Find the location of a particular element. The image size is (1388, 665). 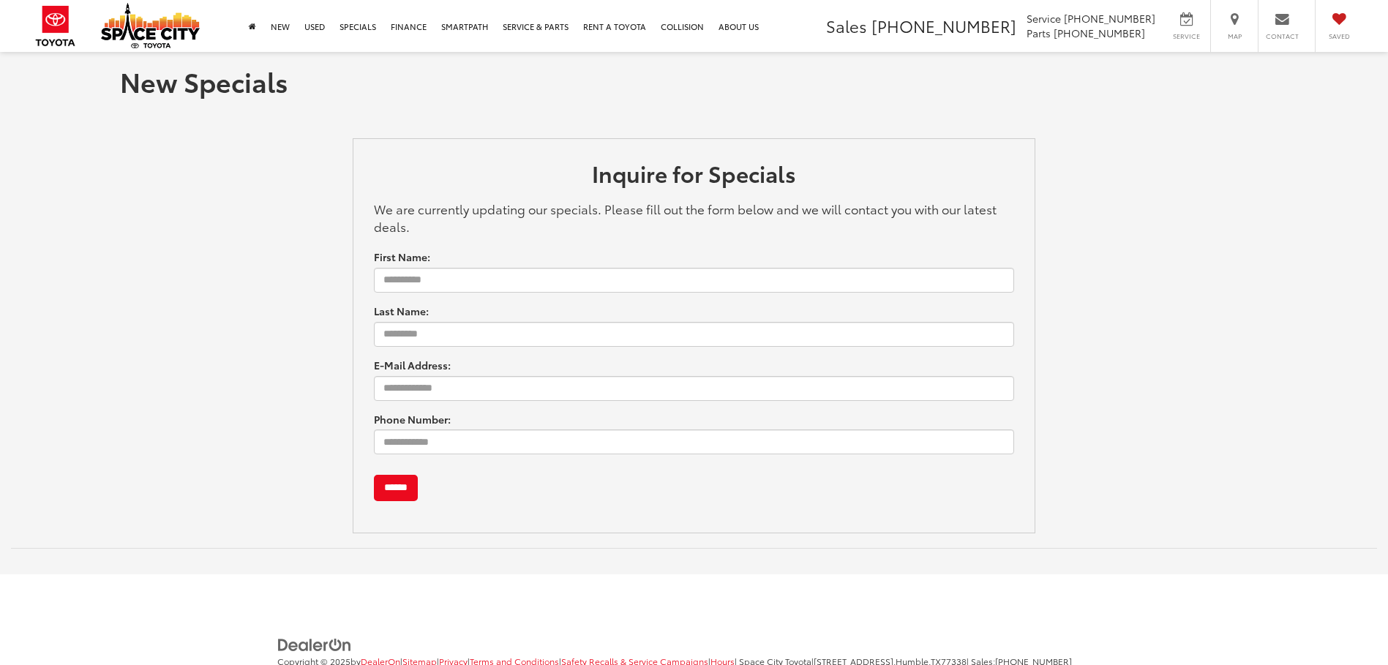

p: We are currently updating our specials. Please fill out the form below and we will contact you wi... is located at coordinates (695, 217).